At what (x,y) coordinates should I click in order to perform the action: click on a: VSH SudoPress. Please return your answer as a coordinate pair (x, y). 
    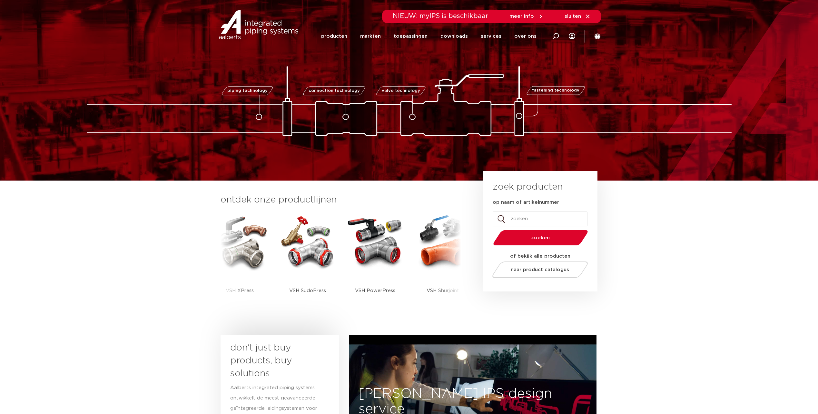
    Looking at the image, I should click on (307, 261).